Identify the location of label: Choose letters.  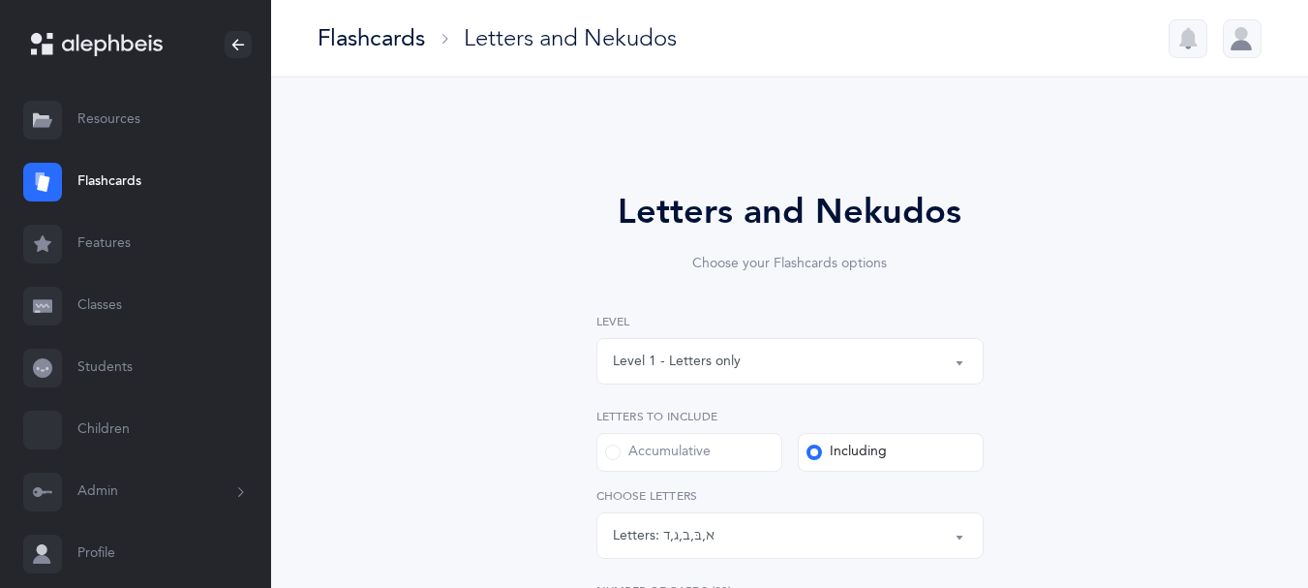
(790, 496).